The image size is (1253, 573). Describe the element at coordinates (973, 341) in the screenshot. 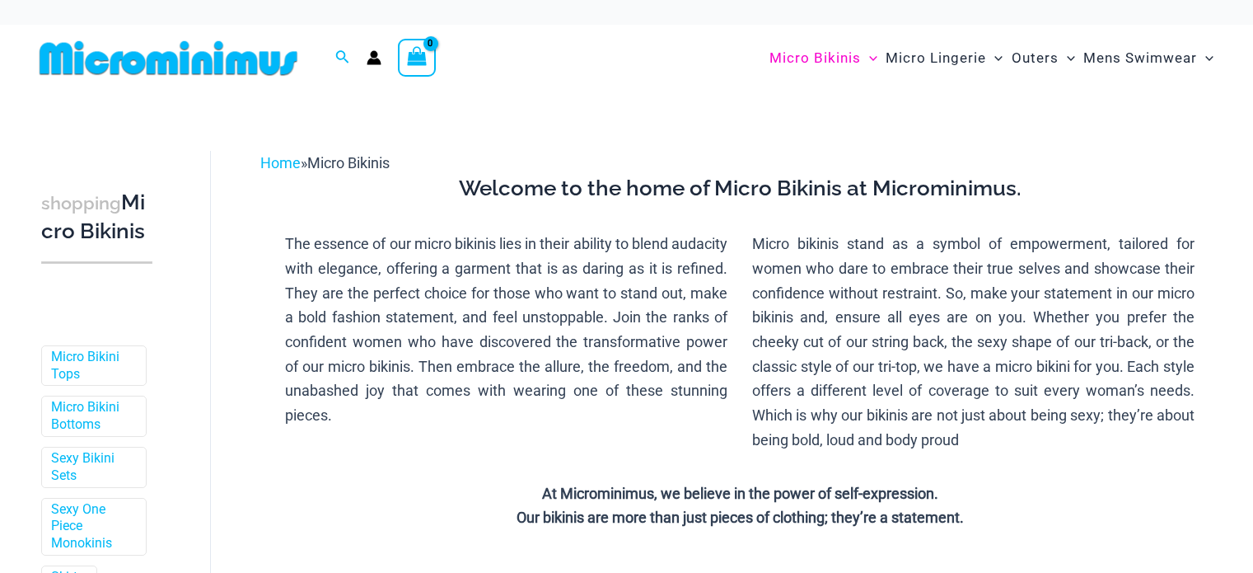

I see `p: Micro bikinis stand as a symbol of empowerment, tailored for women who dare to embrace their true...` at that location.